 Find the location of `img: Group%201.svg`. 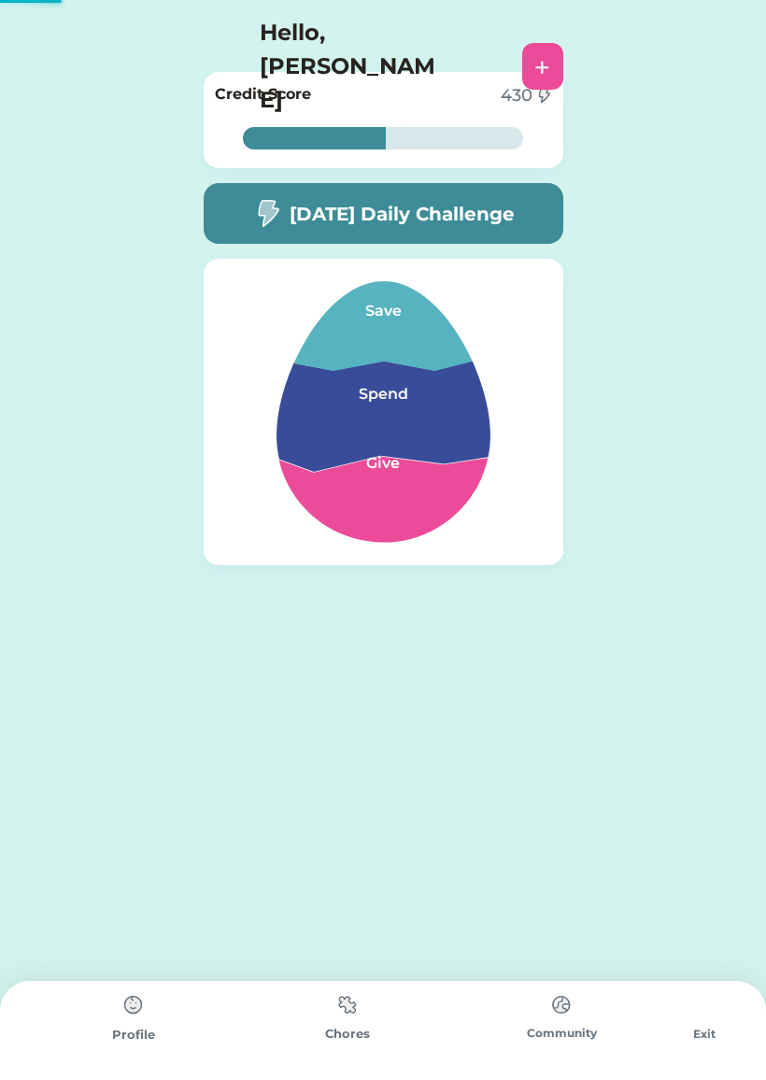

img: Group%201.svg is located at coordinates (383, 412).